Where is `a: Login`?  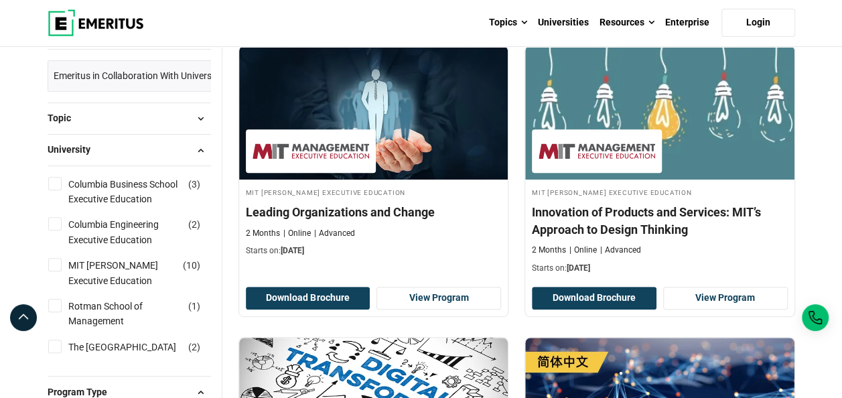 a: Login is located at coordinates (758, 23).